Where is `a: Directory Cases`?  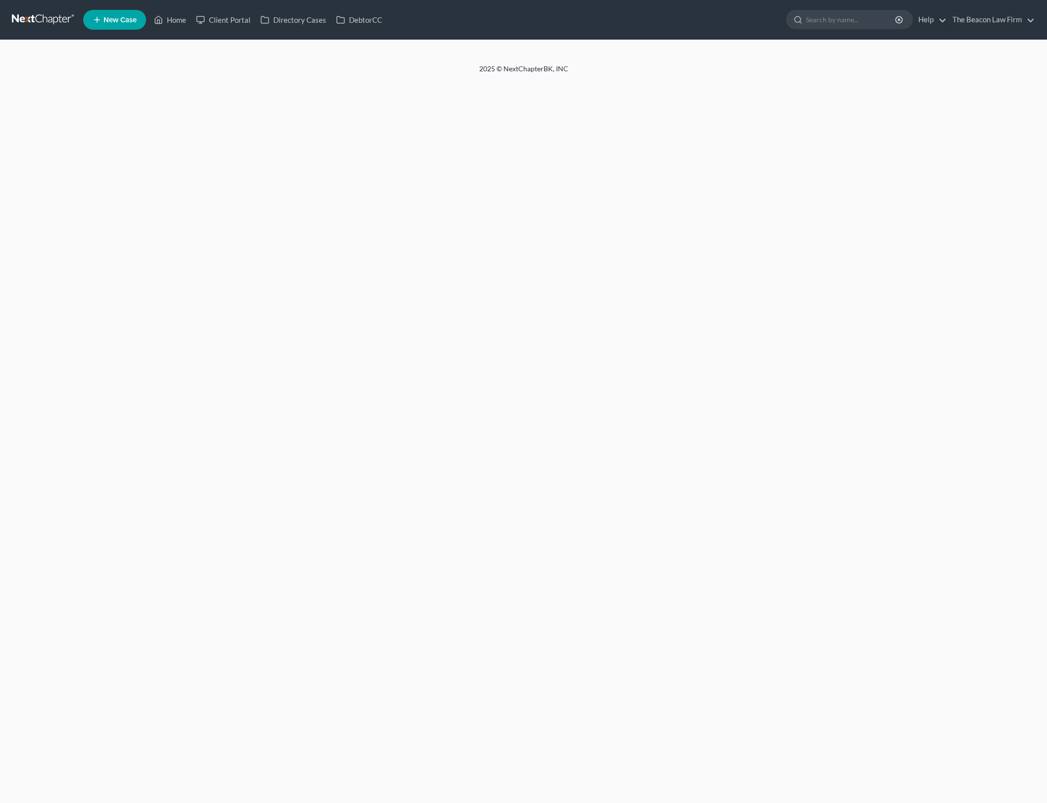 a: Directory Cases is located at coordinates (293, 20).